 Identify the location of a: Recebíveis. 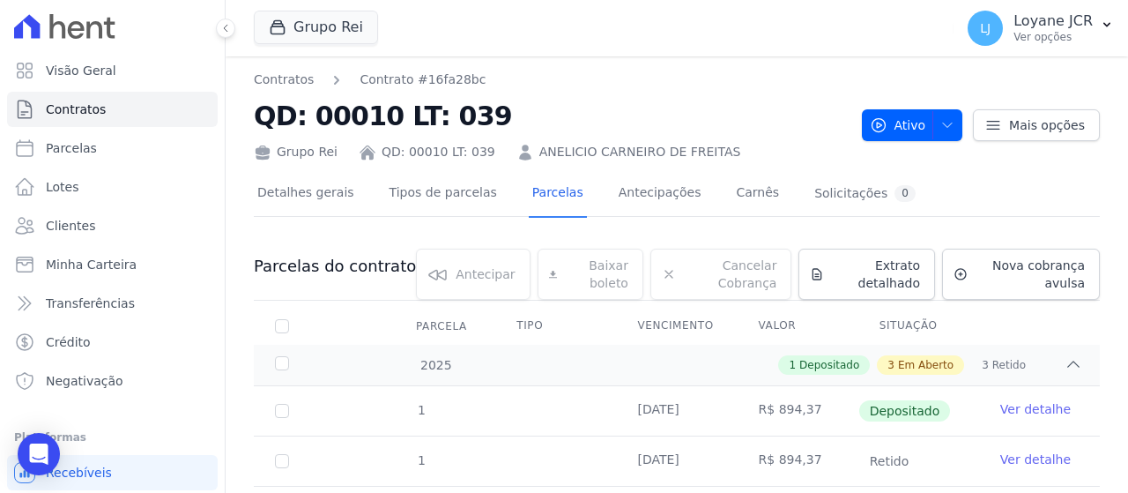
(112, 472).